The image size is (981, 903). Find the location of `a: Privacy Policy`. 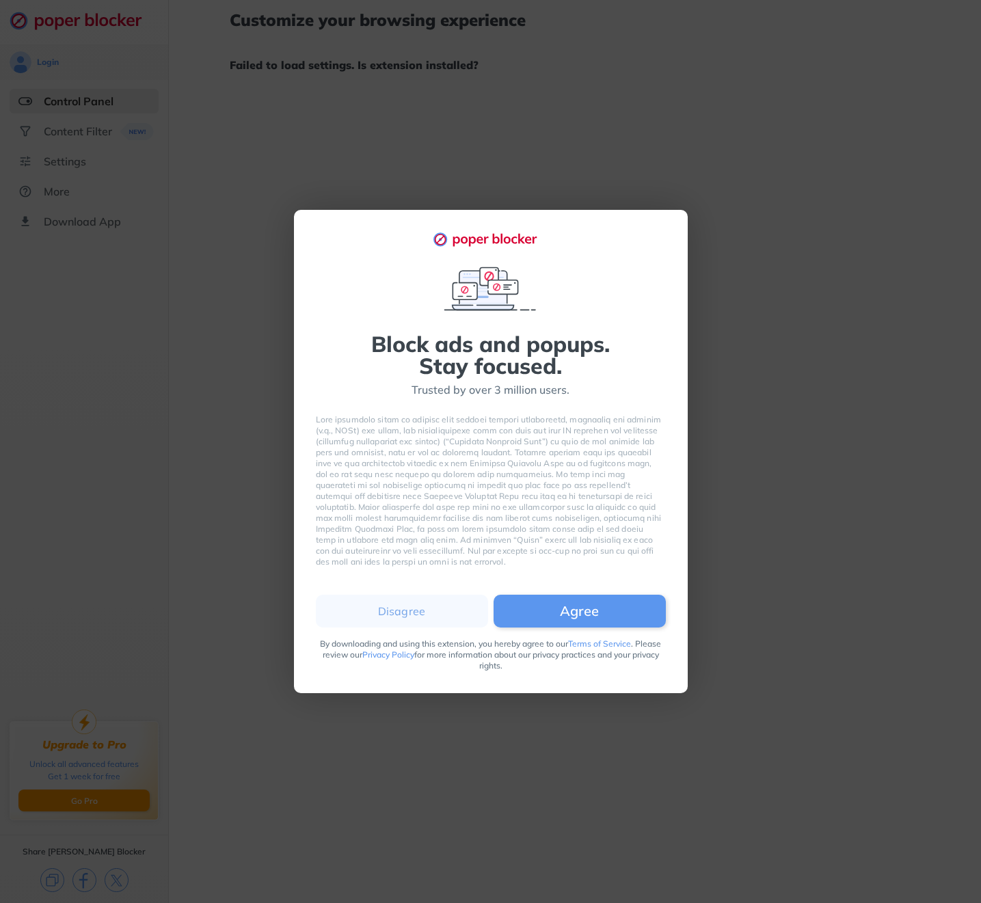

a: Privacy Policy is located at coordinates (388, 654).